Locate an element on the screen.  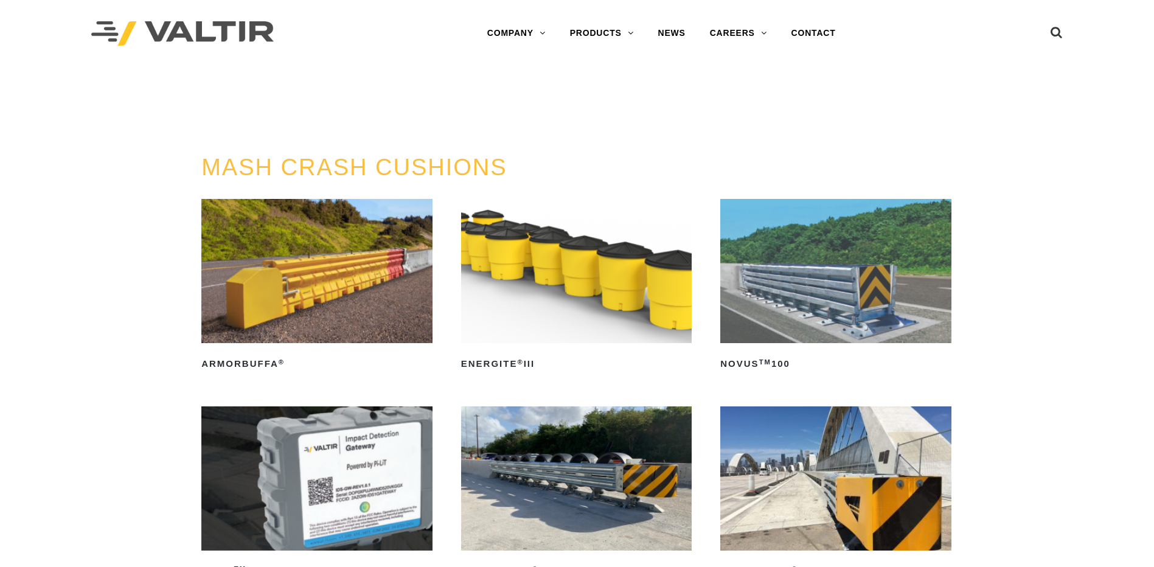
sup: TM is located at coordinates (765, 362).